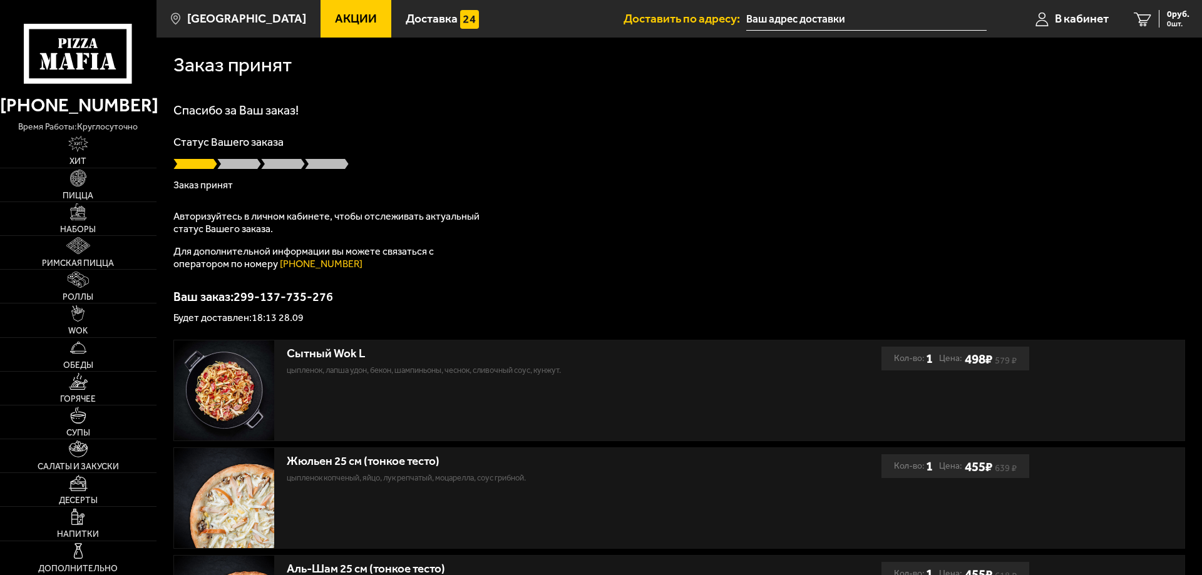  What do you see at coordinates (1005, 361) in the screenshot?
I see `s: 579 ₽` at bounding box center [1005, 361].